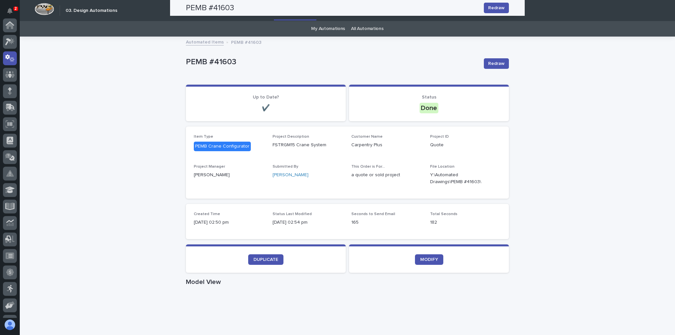  I want to click on span: This Order is For..., so click(368, 167).